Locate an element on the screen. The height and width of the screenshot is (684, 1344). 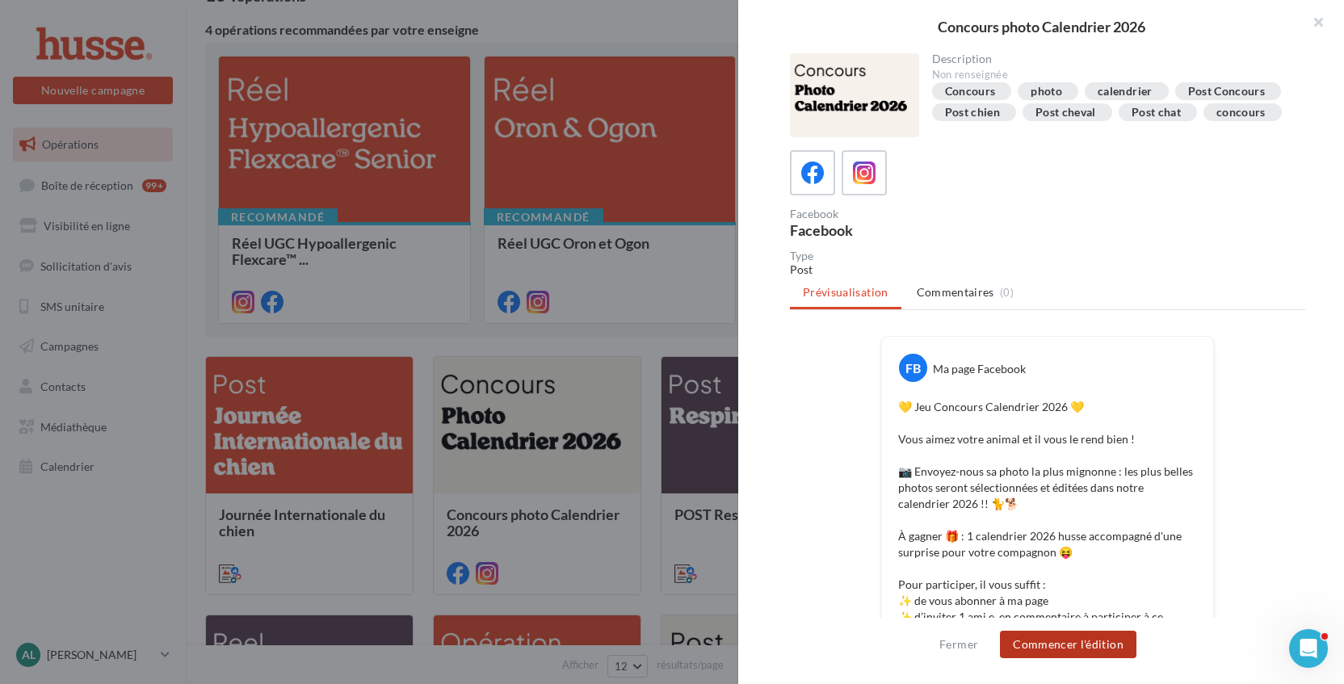
div: Post cheval is located at coordinates (1065, 112).